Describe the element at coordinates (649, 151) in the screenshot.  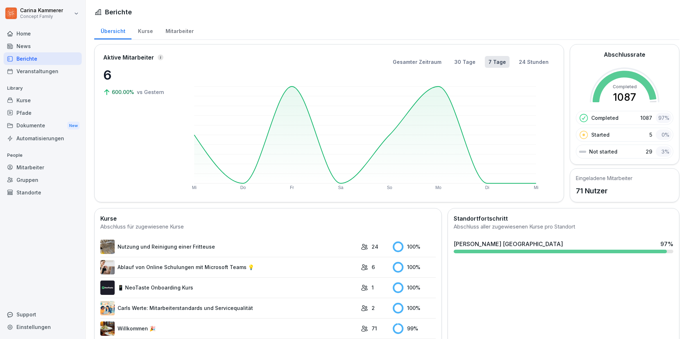
I see `p: 29` at that location.